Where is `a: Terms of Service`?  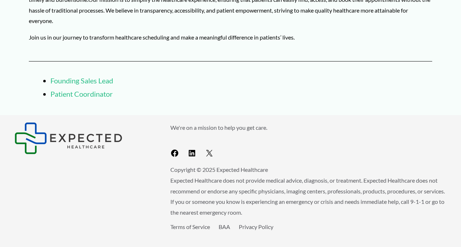
a: Terms of Service is located at coordinates (190, 227).